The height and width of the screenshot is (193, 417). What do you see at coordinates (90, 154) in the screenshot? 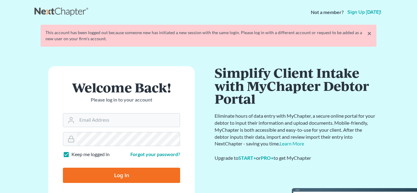
I see `label: Keep me logged in` at bounding box center [90, 154].